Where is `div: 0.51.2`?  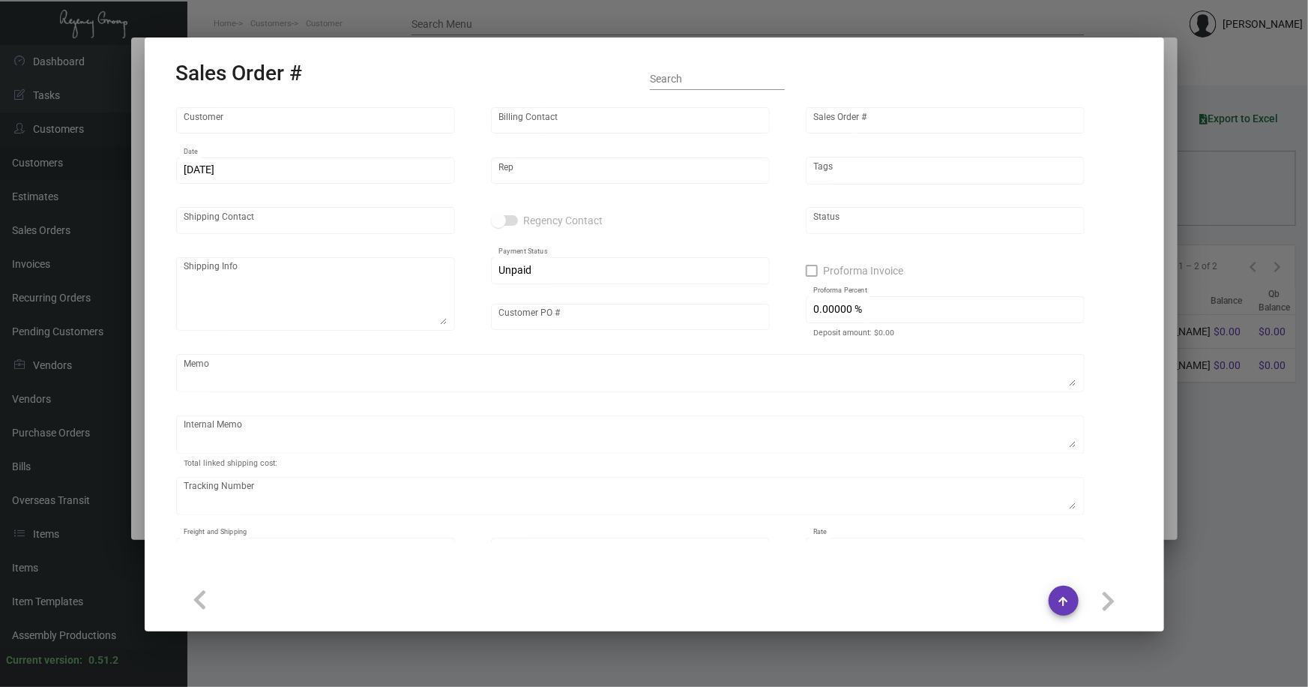 div: 0.51.2 is located at coordinates (103, 660).